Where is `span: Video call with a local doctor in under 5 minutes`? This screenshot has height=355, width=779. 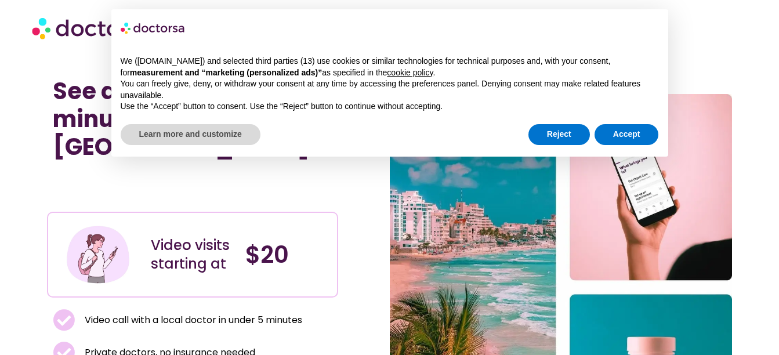
span: Video call with a local doctor in under 5 minutes is located at coordinates (192, 320).